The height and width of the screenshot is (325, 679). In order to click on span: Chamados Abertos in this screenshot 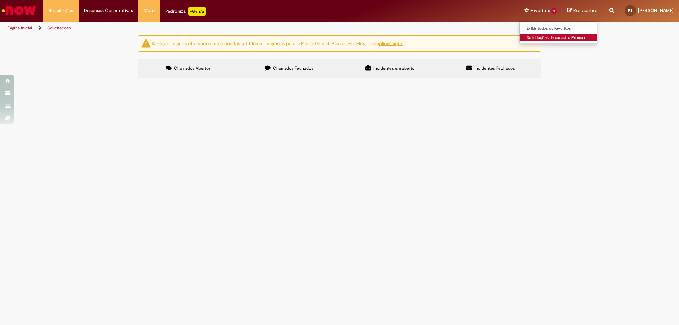, I will do `click(192, 68)`.